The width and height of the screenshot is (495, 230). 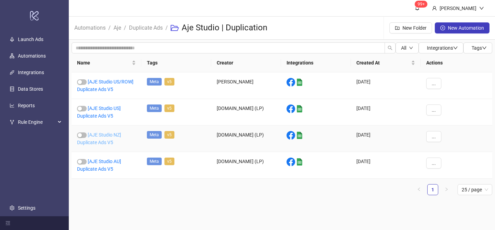 I want to click on li: 1, so click(x=433, y=189).